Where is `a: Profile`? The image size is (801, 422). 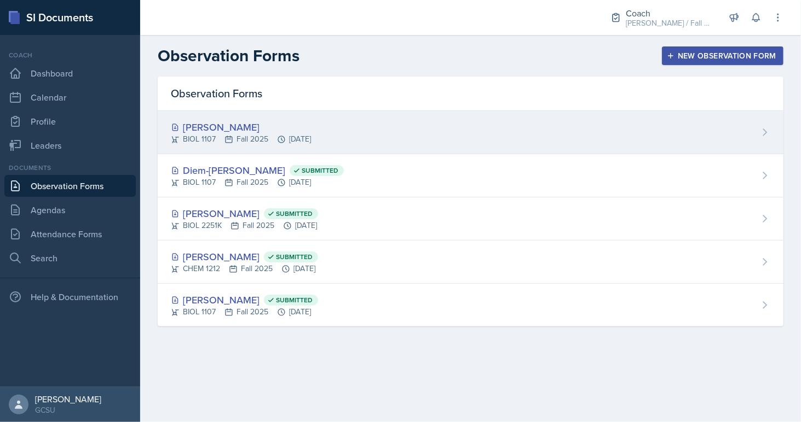 a: Profile is located at coordinates (70, 121).